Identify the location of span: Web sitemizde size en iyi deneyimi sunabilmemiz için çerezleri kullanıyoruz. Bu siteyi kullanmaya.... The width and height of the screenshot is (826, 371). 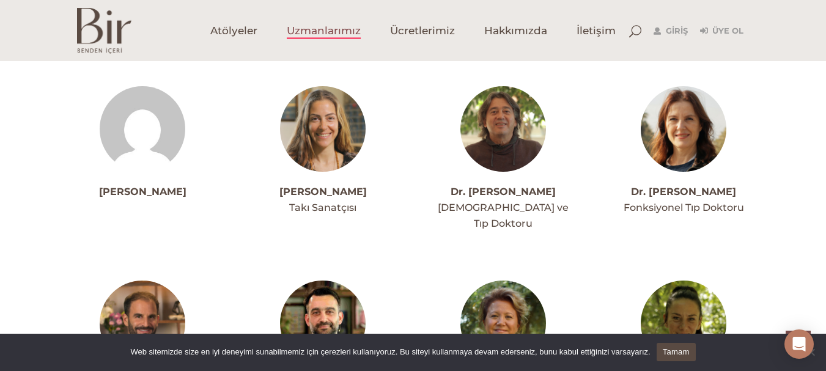
(390, 352).